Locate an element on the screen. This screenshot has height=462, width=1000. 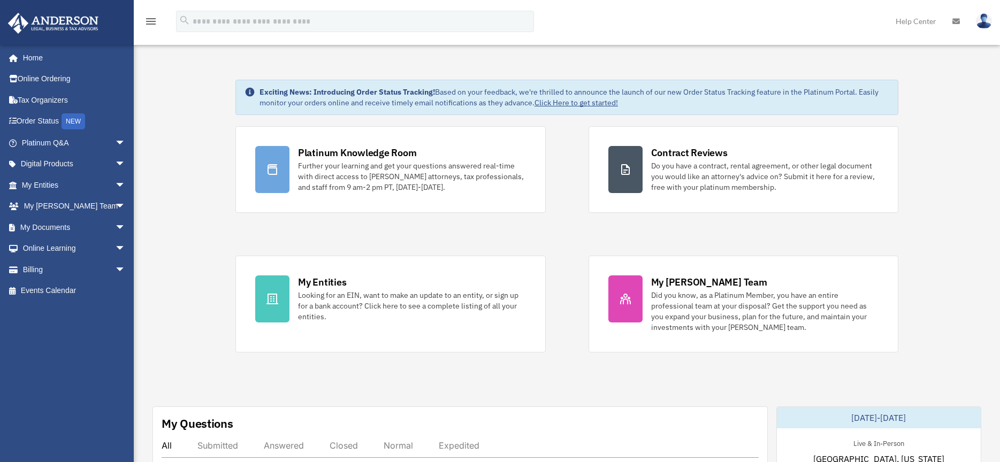
div: Contract Reviews is located at coordinates (689, 153).